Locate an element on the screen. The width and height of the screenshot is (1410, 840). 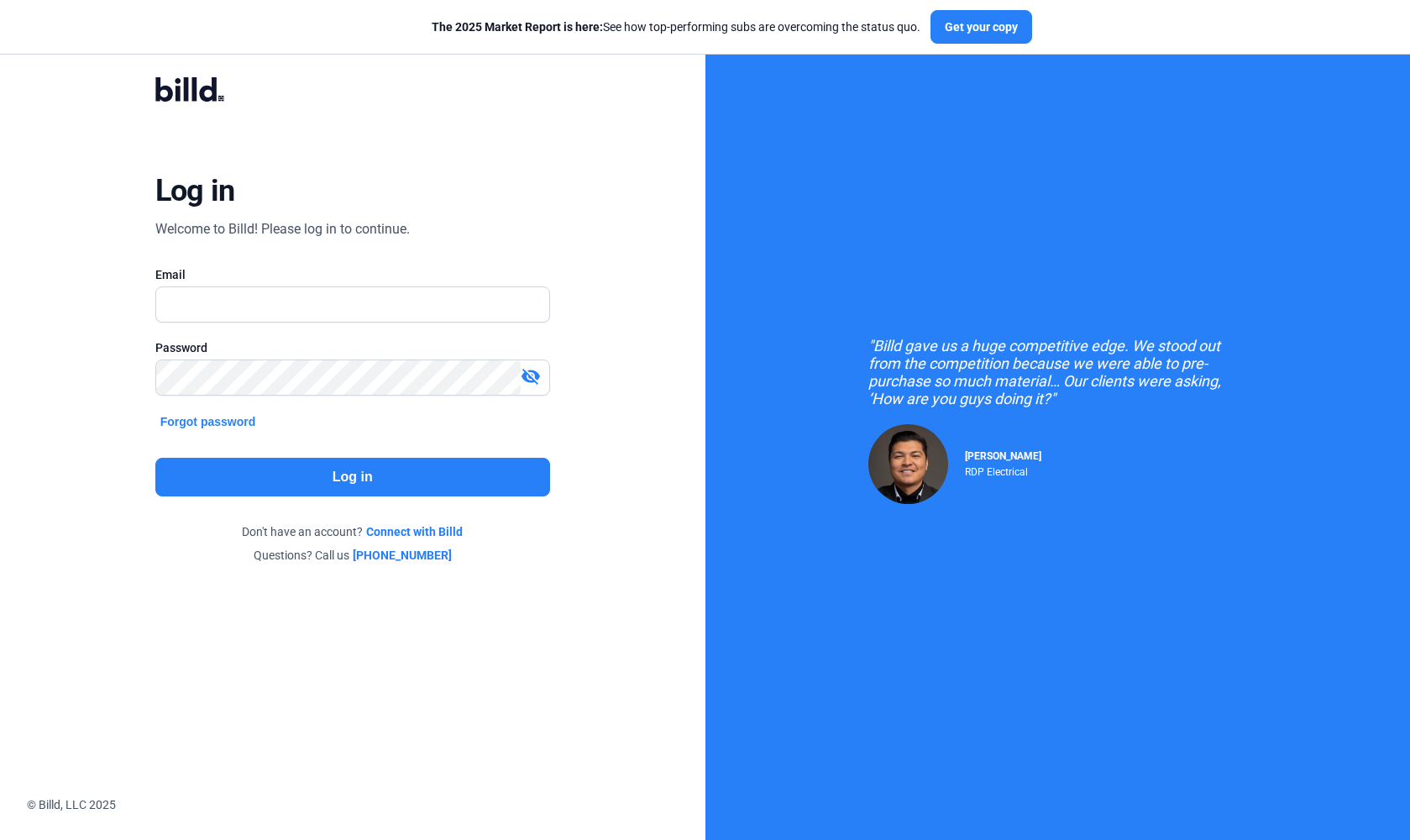
button: Get your copy is located at coordinates (981, 27).